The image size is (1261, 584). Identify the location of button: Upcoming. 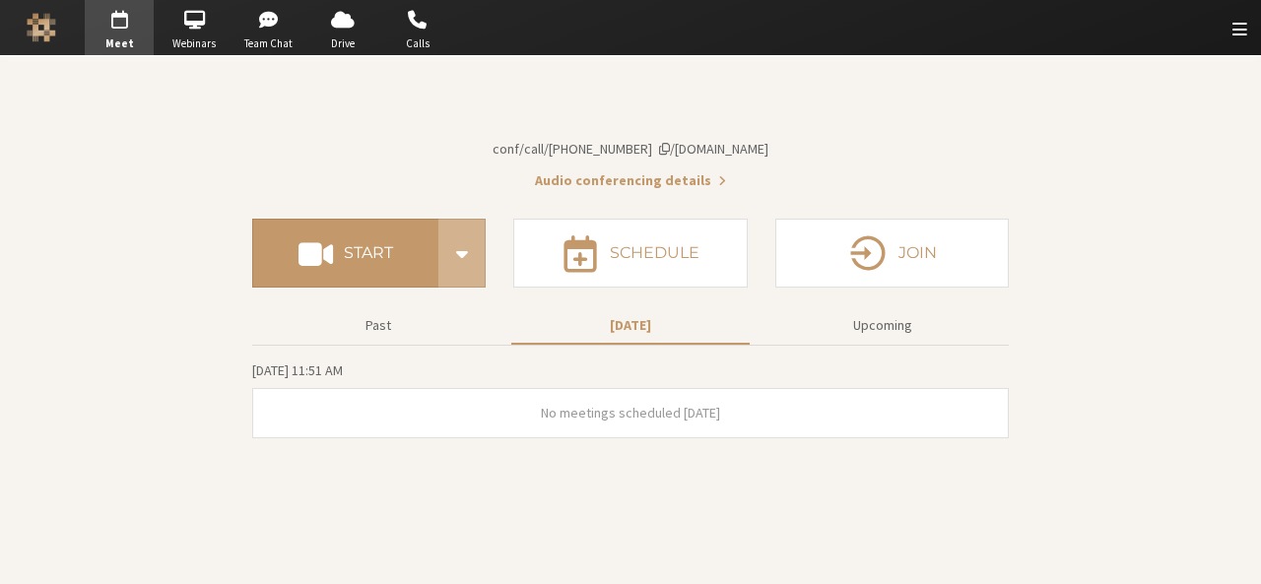
(883, 325).